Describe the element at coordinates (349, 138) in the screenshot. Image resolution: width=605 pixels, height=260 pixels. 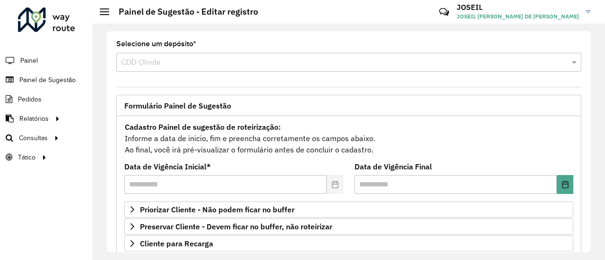
I see `div: Informe a data de inicio, fim e preencha corretamente os campos abaixo. Ao final, você irá pré-vi...` at that location.